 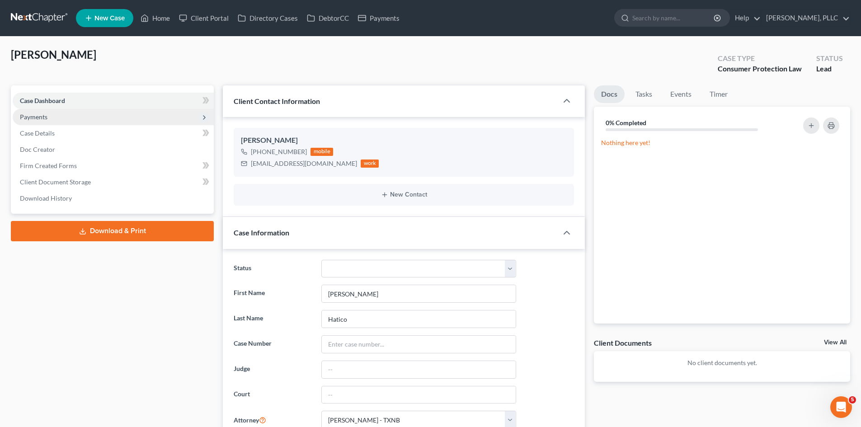 What do you see at coordinates (273, 269) in the screenshot?
I see `label: Status` at bounding box center [273, 269].